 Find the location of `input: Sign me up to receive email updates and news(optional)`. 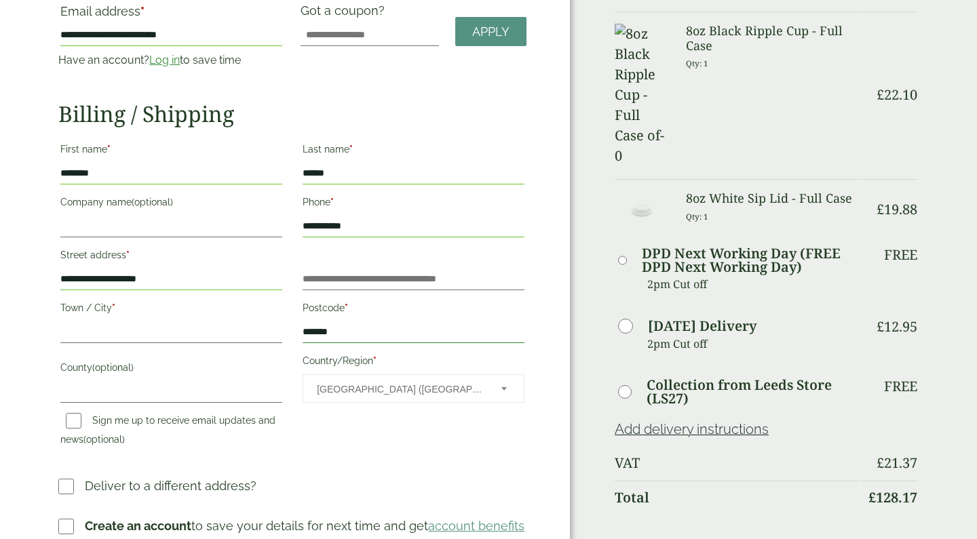

input: Sign me up to receive email updates and news(optional) is located at coordinates (73, 421).